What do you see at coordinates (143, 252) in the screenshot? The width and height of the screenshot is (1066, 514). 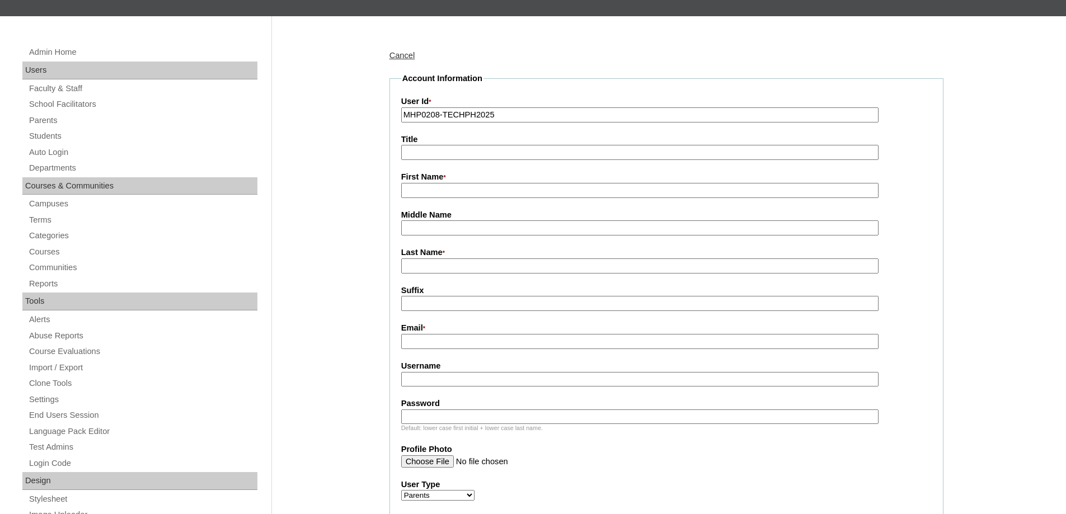 I see `a: Courses` at bounding box center [143, 252].